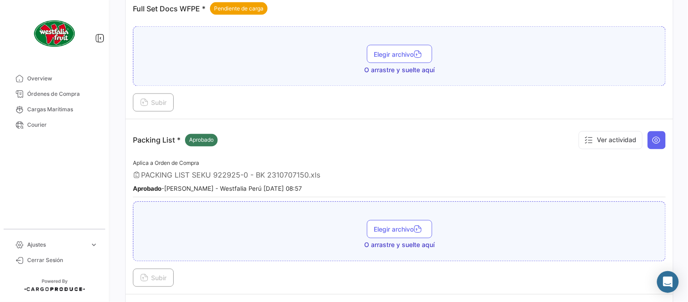  I want to click on span: Ajustes, so click(57, 245).